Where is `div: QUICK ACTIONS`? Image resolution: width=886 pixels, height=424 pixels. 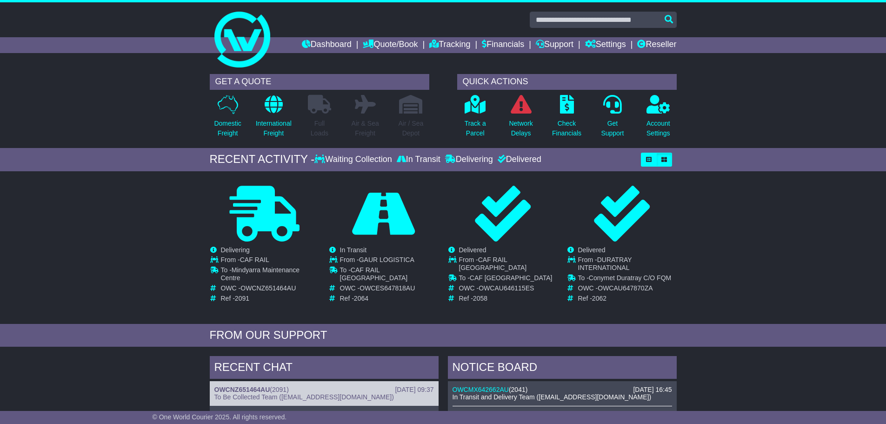 div: QUICK ACTIONS is located at coordinates (567, 82).